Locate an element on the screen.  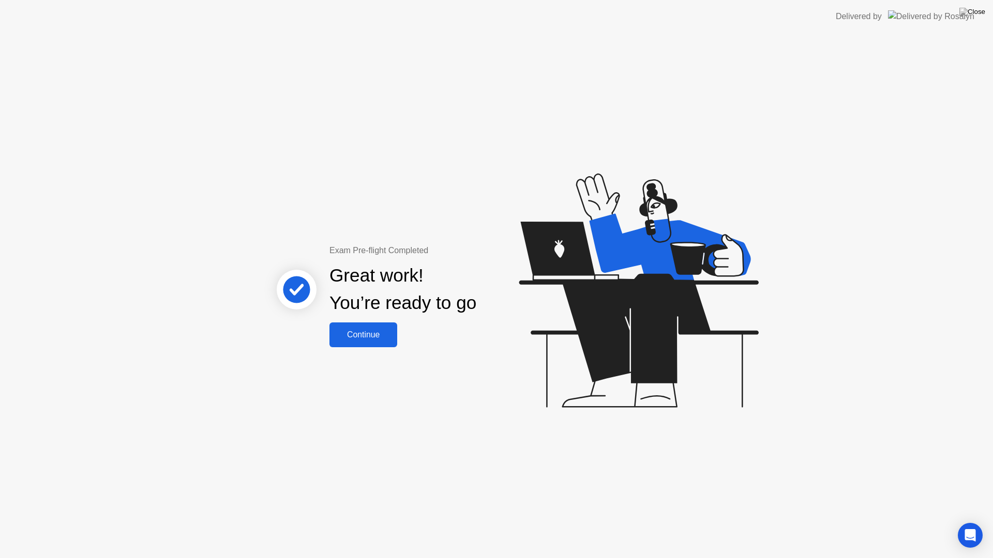
div: Continue is located at coordinates (363, 335).